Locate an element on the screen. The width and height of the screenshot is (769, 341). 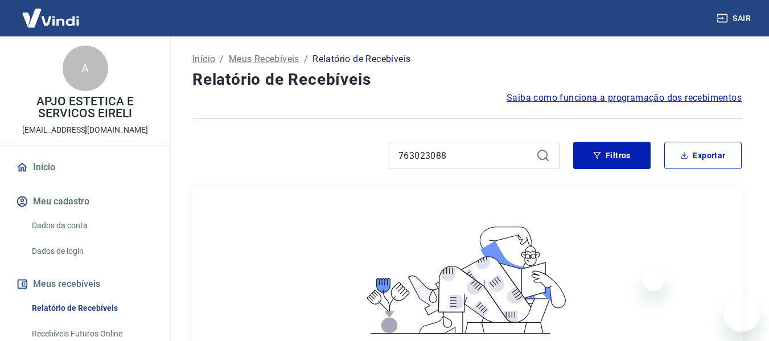
a: Saiba como funciona a programação dos recebimentos is located at coordinates (624, 98).